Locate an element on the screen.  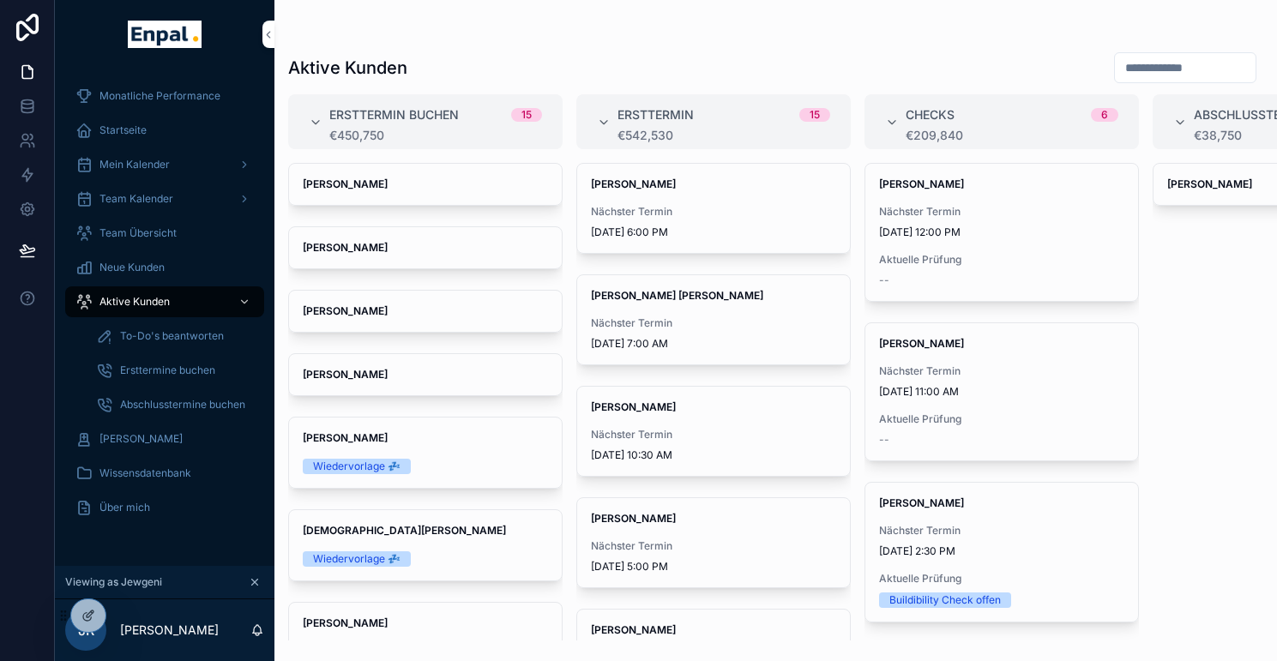
div: €542,530 is located at coordinates (724, 135).